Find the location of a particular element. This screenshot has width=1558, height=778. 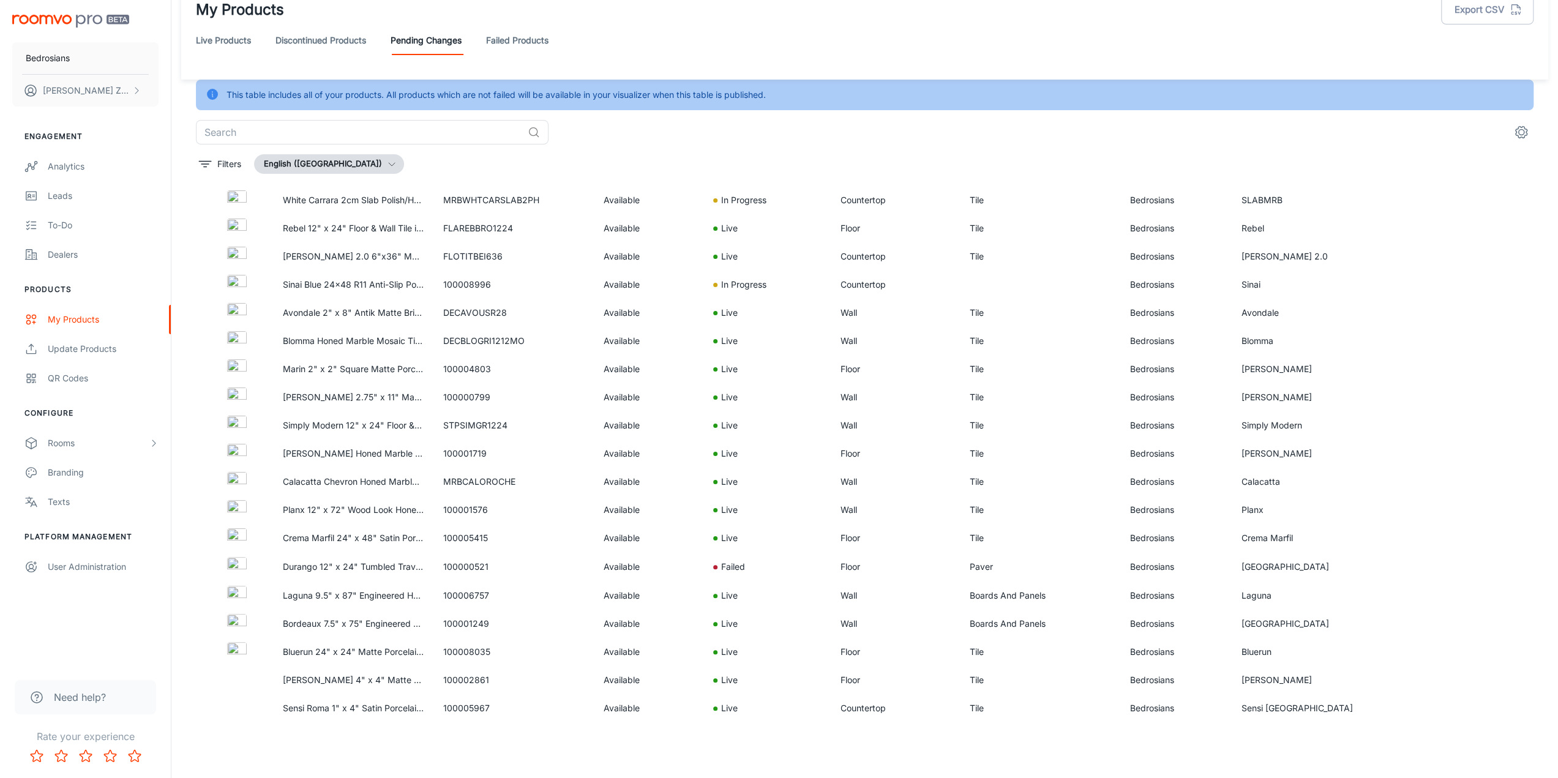

div: Rooms is located at coordinates (98, 443).